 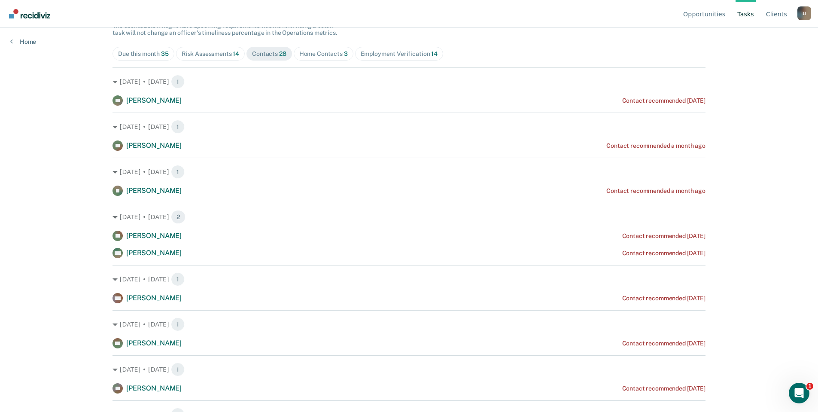 What do you see at coordinates (30, 14) in the screenshot?
I see `img: Recidiviz` at bounding box center [30, 14].